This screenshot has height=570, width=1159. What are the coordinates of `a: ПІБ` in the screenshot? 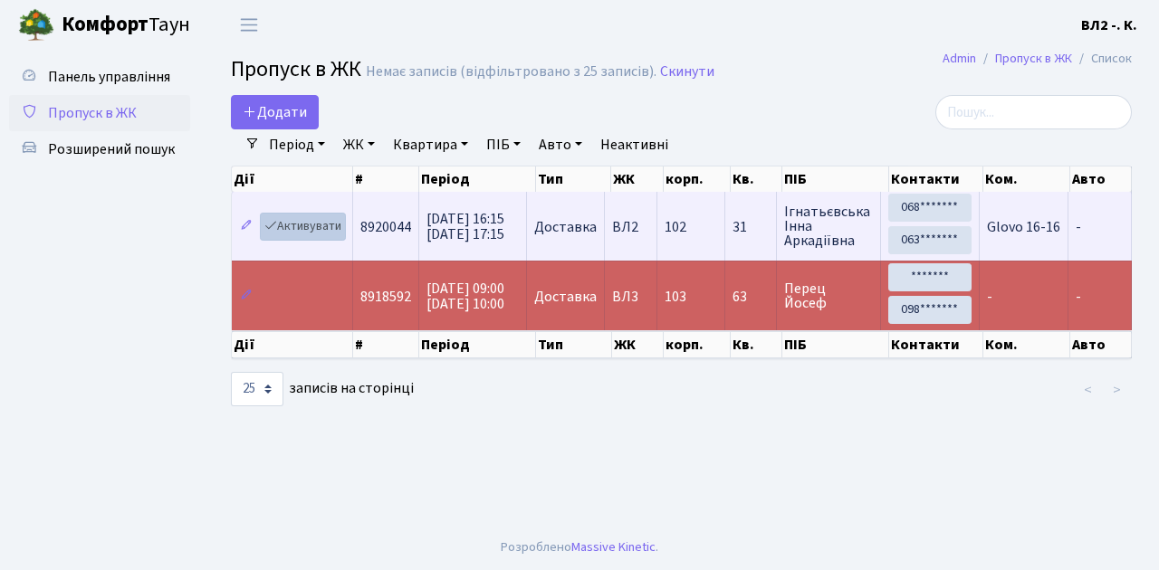 It's located at (503, 145).